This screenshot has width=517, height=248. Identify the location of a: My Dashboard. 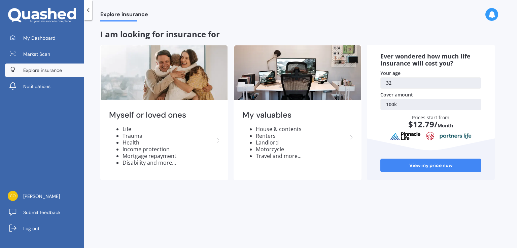
(44, 38).